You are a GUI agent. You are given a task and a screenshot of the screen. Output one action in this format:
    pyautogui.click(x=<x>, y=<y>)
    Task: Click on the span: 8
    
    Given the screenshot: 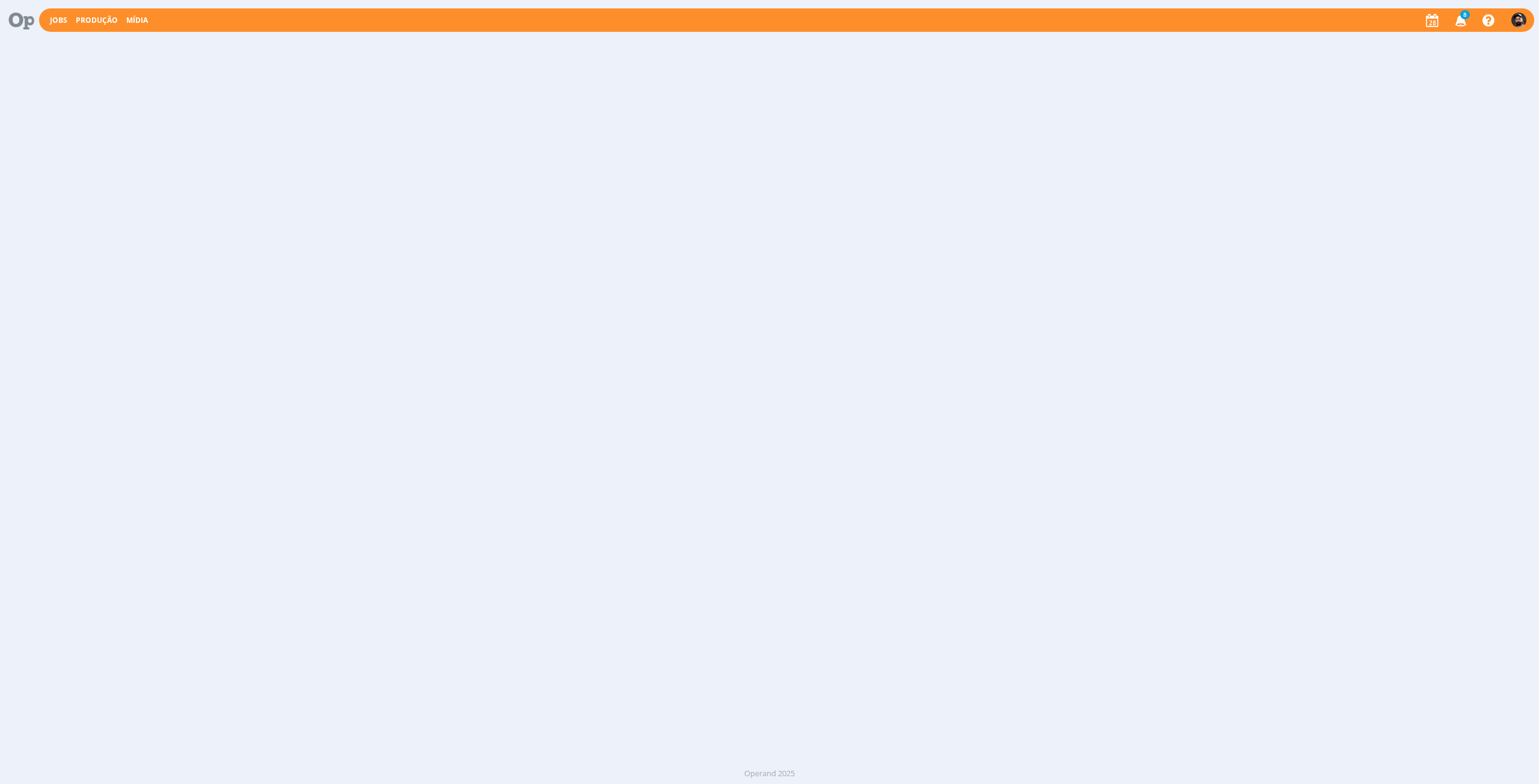 What is the action you would take?
    pyautogui.click(x=1465, y=14)
    